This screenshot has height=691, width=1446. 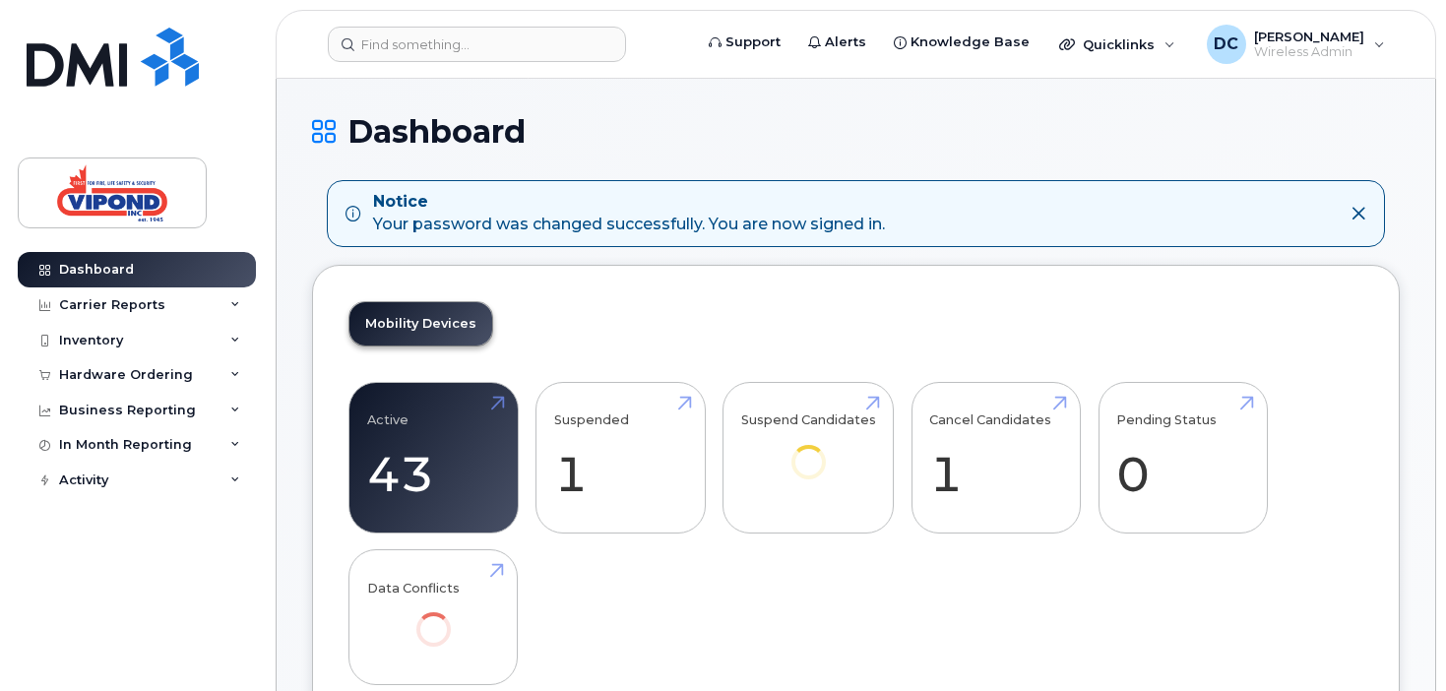 I want to click on a: Suspend Candidates, so click(x=808, y=449).